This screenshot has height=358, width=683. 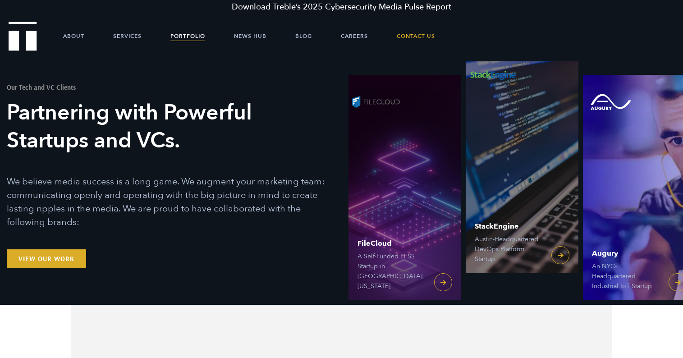 I want to click on a: StackEngine, so click(x=522, y=160).